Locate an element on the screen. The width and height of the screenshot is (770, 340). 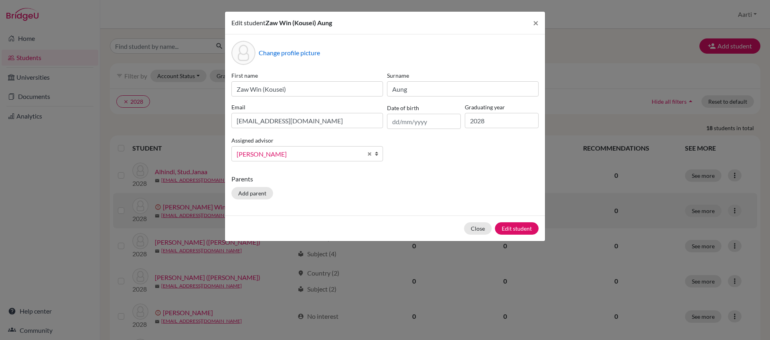
span: Edit student is located at coordinates (248, 22).